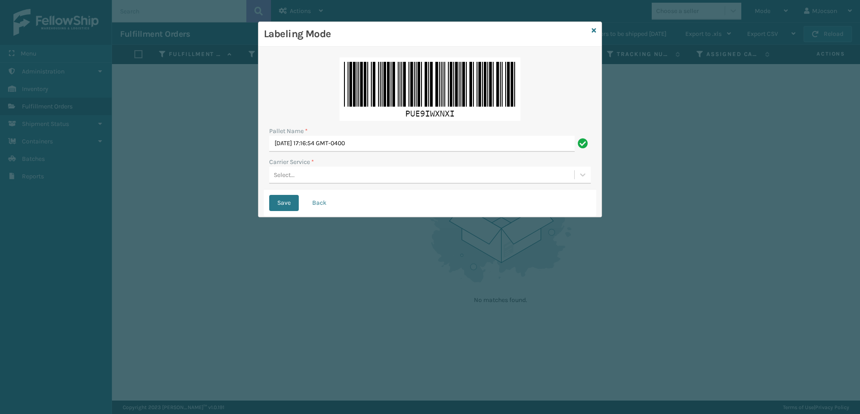 Image resolution: width=860 pixels, height=414 pixels. Describe the element at coordinates (430, 89) in the screenshot. I see `img: fPPP7maEgJsCEU+JYOOK4cQSCjLrJv1VjESSm+XhoIRASJABBYWAiSUhbVelJYIEAEi0FsESCi9XRoKRgSIABFYWAiQUBbWel...` at that location.